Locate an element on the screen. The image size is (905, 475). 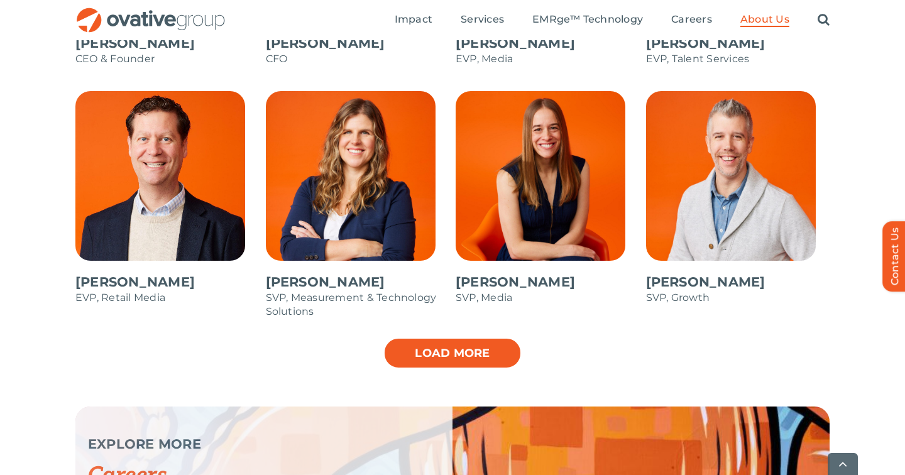
span: About Us is located at coordinates (764, 19).